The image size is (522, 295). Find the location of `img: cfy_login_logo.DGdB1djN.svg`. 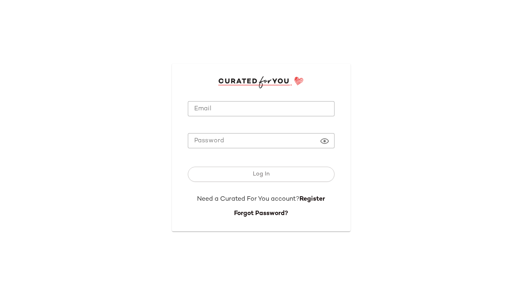

img: cfy_login_logo.DGdB1djN.svg is located at coordinates (261, 82).